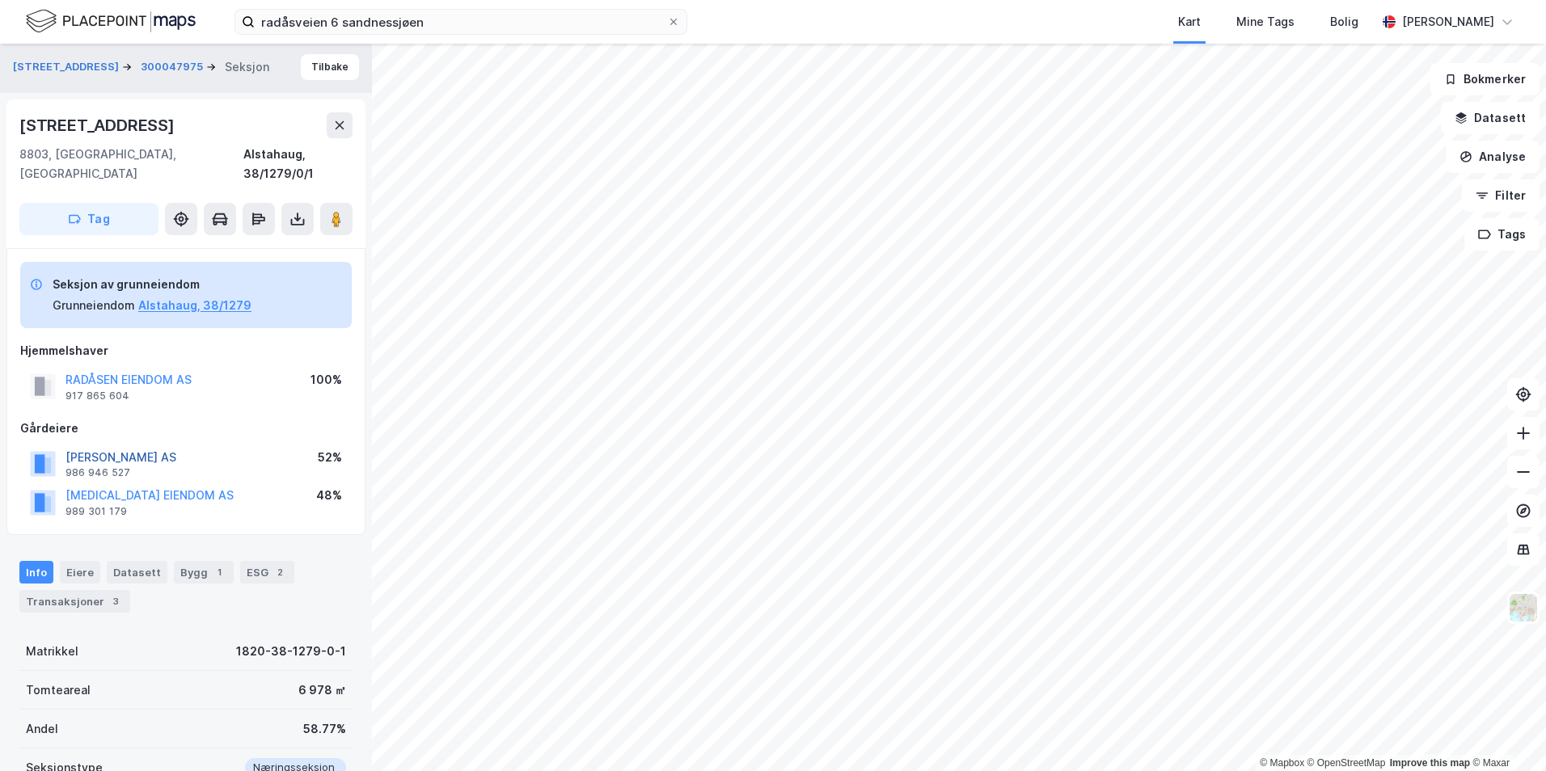 The width and height of the screenshot is (1546, 771). Describe the element at coordinates (1501, 234) in the screenshot. I see `button: Tags` at that location.